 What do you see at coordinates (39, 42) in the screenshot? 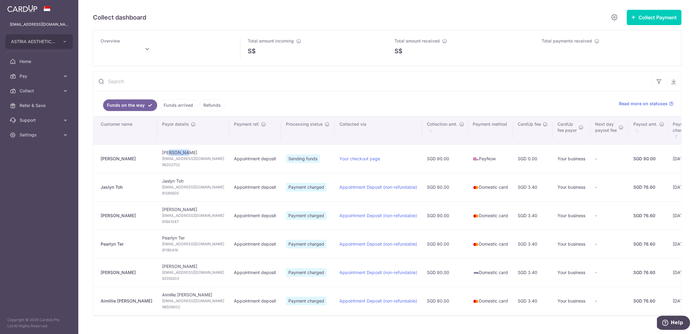
I see `button: ASTRIA AESTHETICS PTE. LTD.` at bounding box center [39, 42].